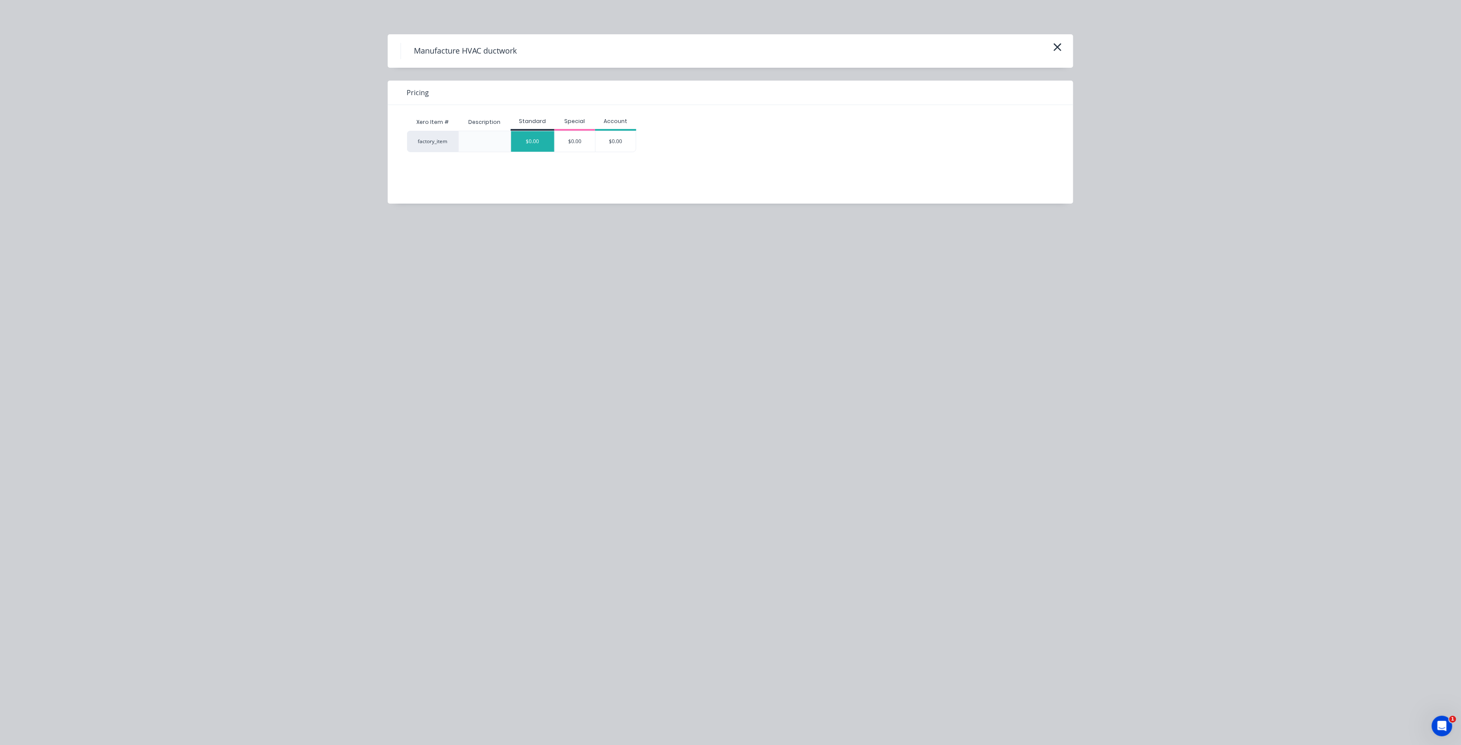 This screenshot has height=745, width=1461. What do you see at coordinates (1453, 719) in the screenshot?
I see `span: 1` at bounding box center [1453, 719].